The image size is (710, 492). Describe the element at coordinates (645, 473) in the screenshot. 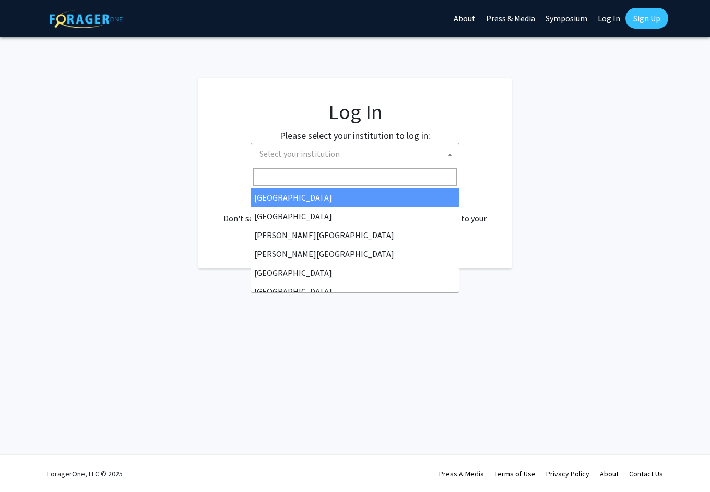

I see `a: Contact Us` at that location.